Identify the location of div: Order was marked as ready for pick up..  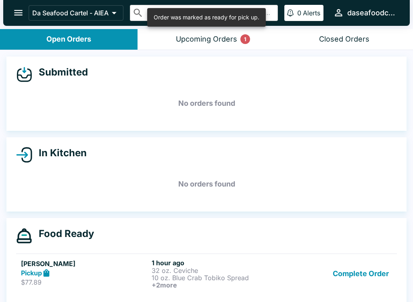
(206, 17).